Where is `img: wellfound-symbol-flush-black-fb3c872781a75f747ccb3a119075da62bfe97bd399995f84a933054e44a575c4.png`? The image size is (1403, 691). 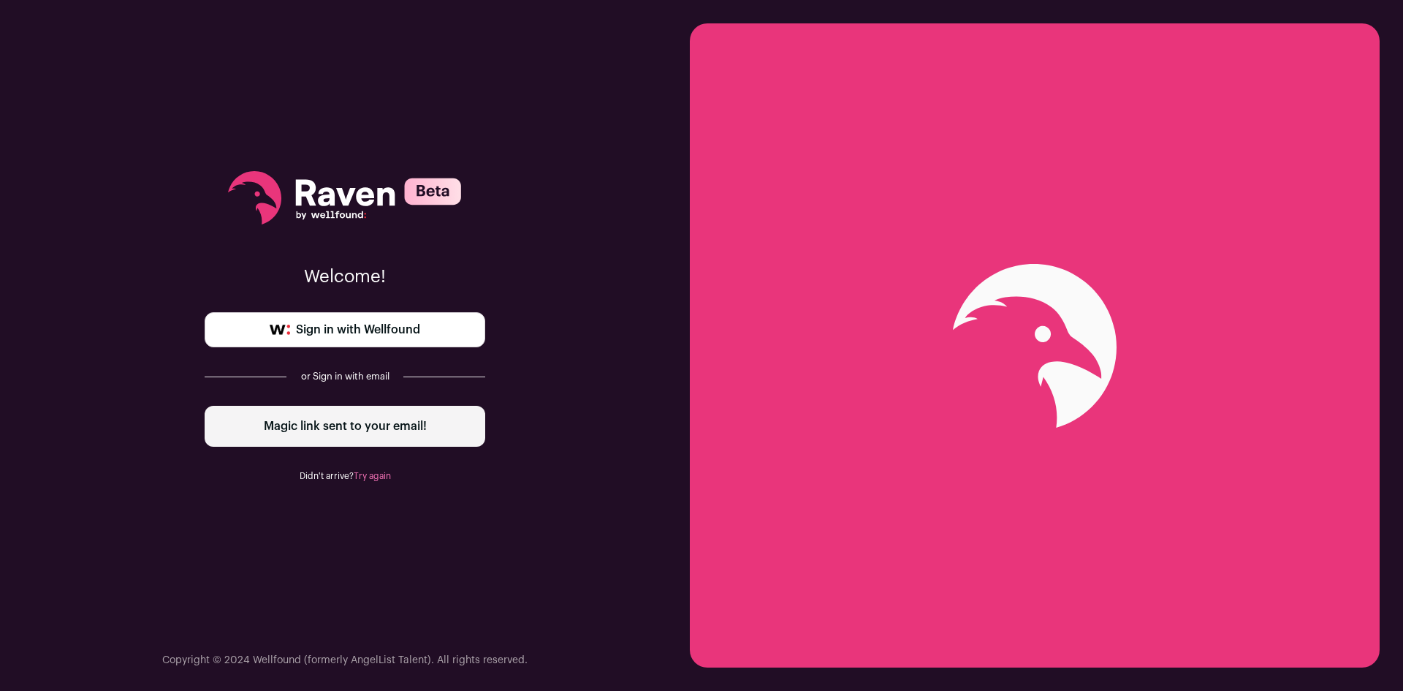 img: wellfound-symbol-flush-black-fb3c872781a75f747ccb3a119075da62bfe97bd399995f84a933054e44a575c4.png is located at coordinates (280, 330).